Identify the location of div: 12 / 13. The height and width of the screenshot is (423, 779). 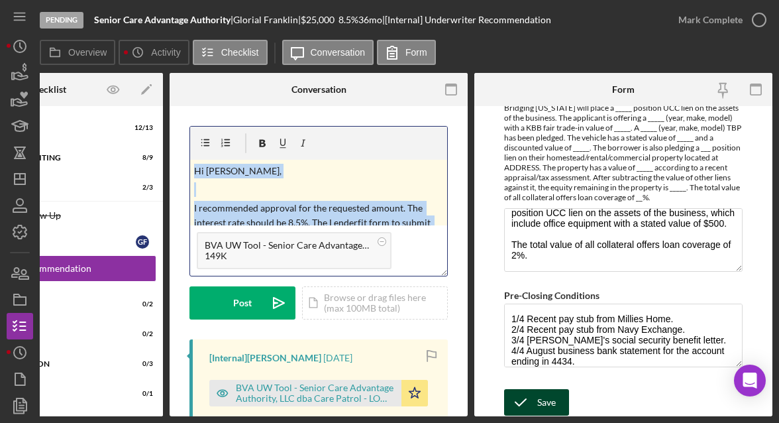
(141, 128).